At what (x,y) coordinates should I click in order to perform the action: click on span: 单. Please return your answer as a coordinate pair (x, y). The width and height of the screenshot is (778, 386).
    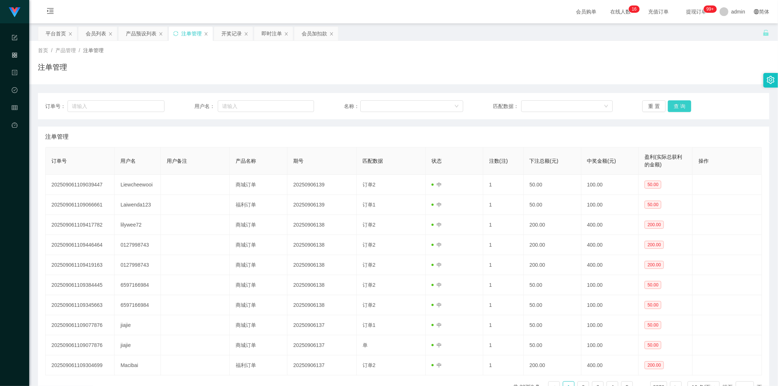
    Looking at the image, I should click on (365, 345).